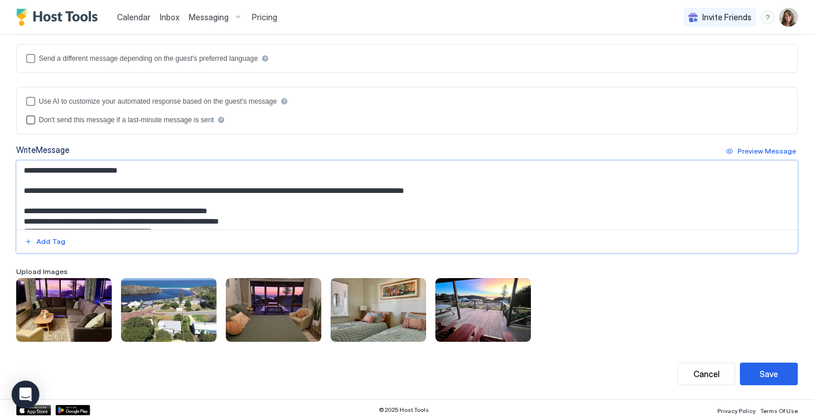  What do you see at coordinates (42, 271) in the screenshot?
I see `span: Upload Images` at bounding box center [42, 271].